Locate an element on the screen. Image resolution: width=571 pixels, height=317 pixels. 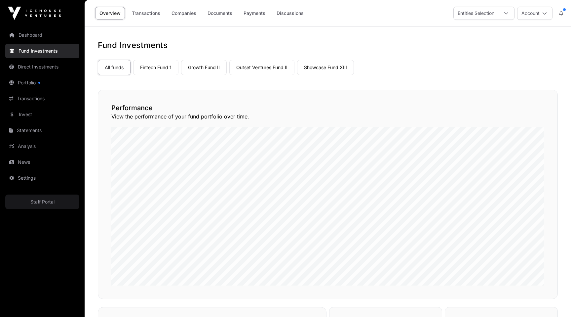
a: Outset Ventures Fund II is located at coordinates (262, 67).